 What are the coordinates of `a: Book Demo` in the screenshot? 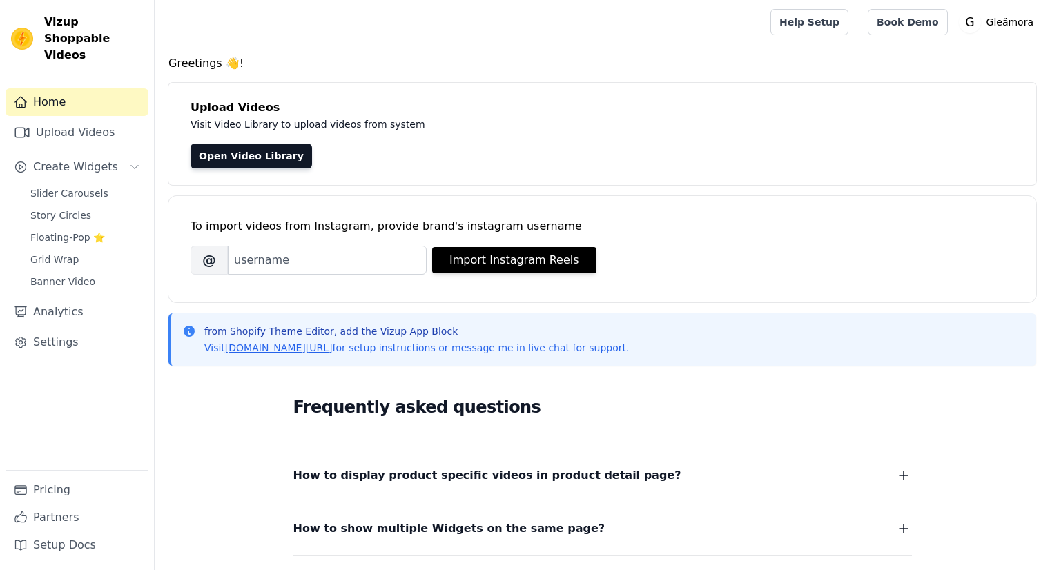 It's located at (907, 22).